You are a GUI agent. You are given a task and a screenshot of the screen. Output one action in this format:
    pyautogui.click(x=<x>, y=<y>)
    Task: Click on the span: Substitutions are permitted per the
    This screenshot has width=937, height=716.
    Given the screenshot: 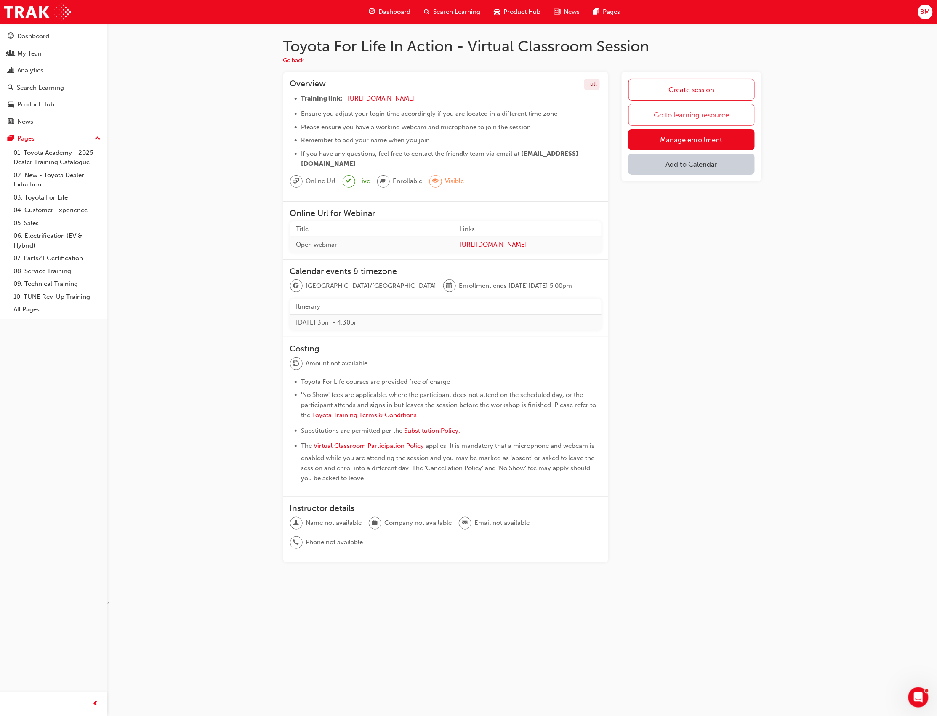 What is the action you would take?
    pyautogui.click(x=352, y=431)
    